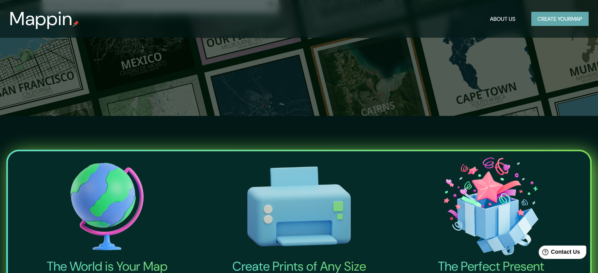 The height and width of the screenshot is (273, 598). Describe the element at coordinates (37, 9) in the screenshot. I see `span: Contact Us` at that location.